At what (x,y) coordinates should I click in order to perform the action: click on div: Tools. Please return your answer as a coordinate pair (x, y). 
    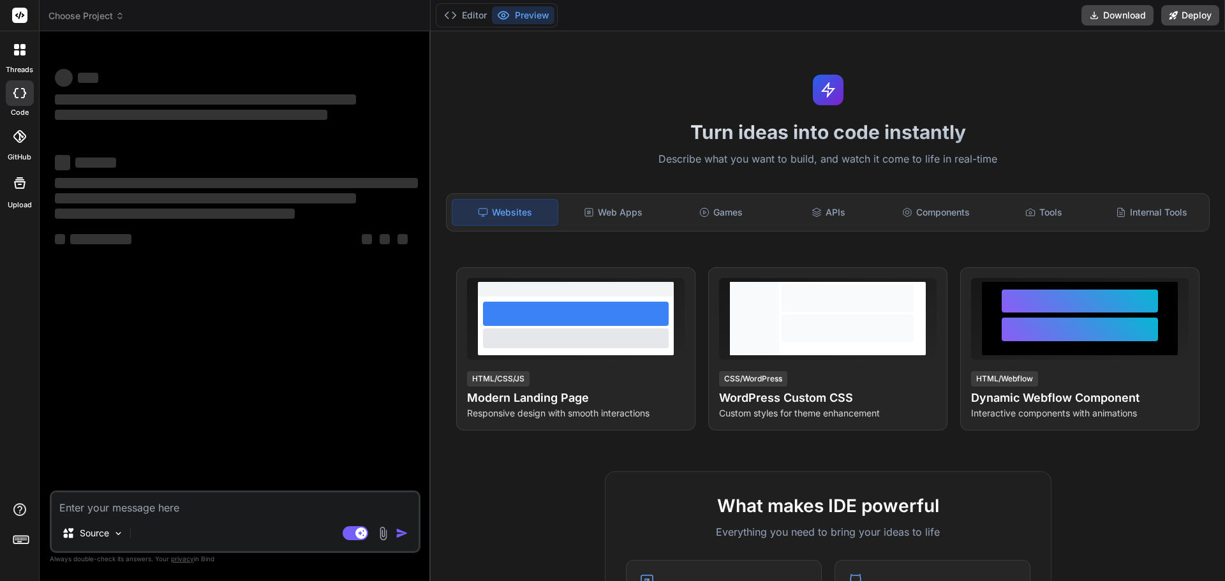
    Looking at the image, I should click on (1043, 212).